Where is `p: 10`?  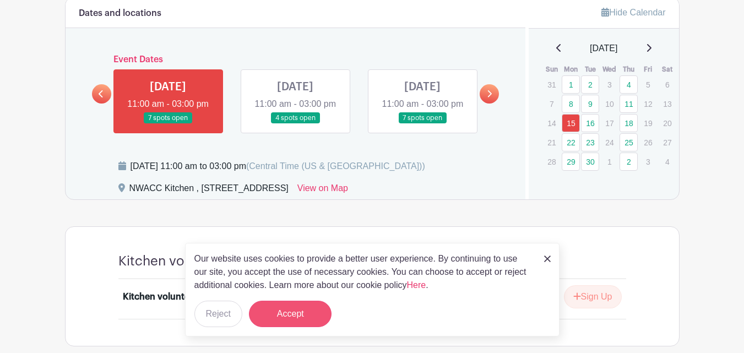 p: 10 is located at coordinates (609, 103).